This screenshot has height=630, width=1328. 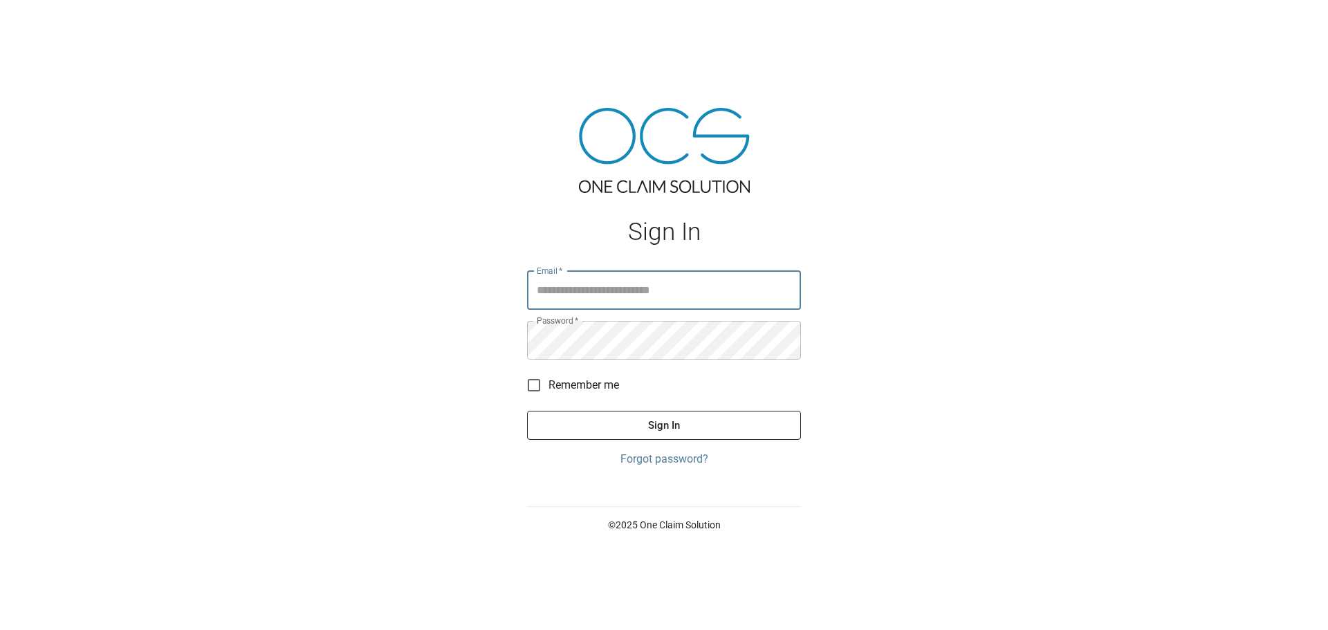 What do you see at coordinates (664, 425) in the screenshot?
I see `button: Sign In` at bounding box center [664, 425].